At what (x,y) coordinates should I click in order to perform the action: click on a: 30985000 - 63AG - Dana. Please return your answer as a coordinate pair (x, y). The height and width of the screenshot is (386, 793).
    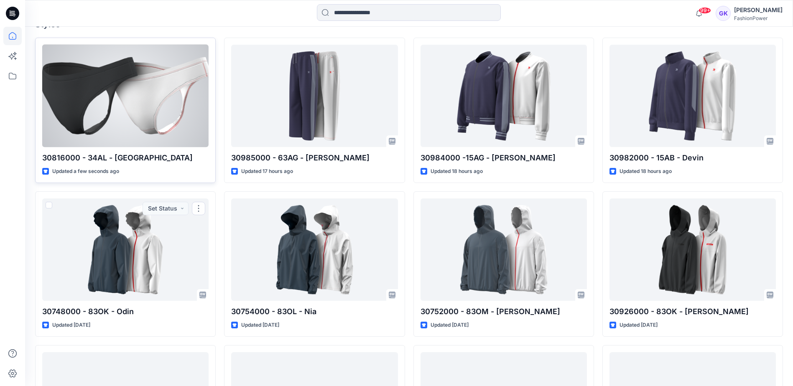
    Looking at the image, I should click on (314, 96).